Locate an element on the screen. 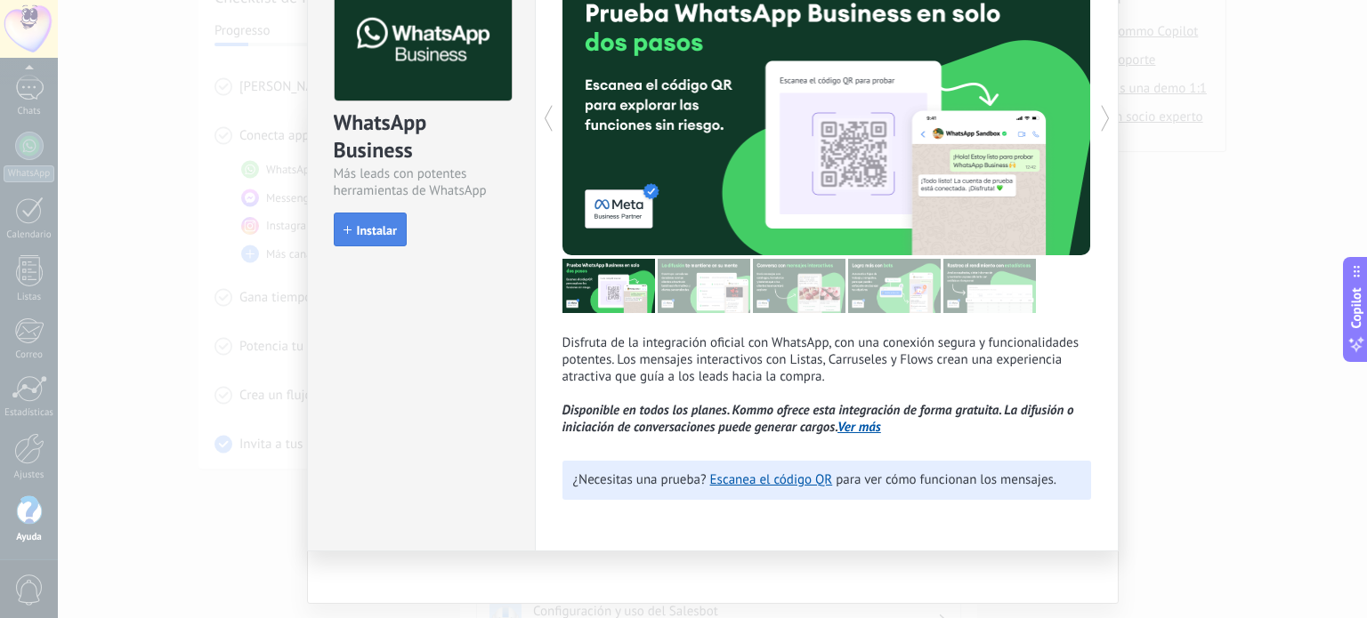 The image size is (1367, 618). button: Instalar is located at coordinates (370, 230).